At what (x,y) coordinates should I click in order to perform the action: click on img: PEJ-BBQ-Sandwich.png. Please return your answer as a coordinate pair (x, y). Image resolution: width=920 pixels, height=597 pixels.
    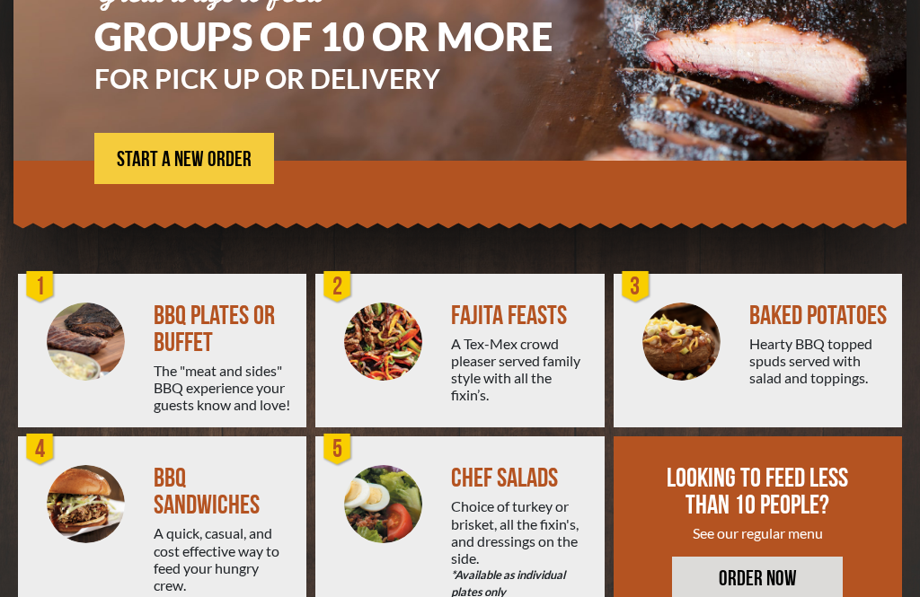
    Looking at the image, I should click on (85, 504).